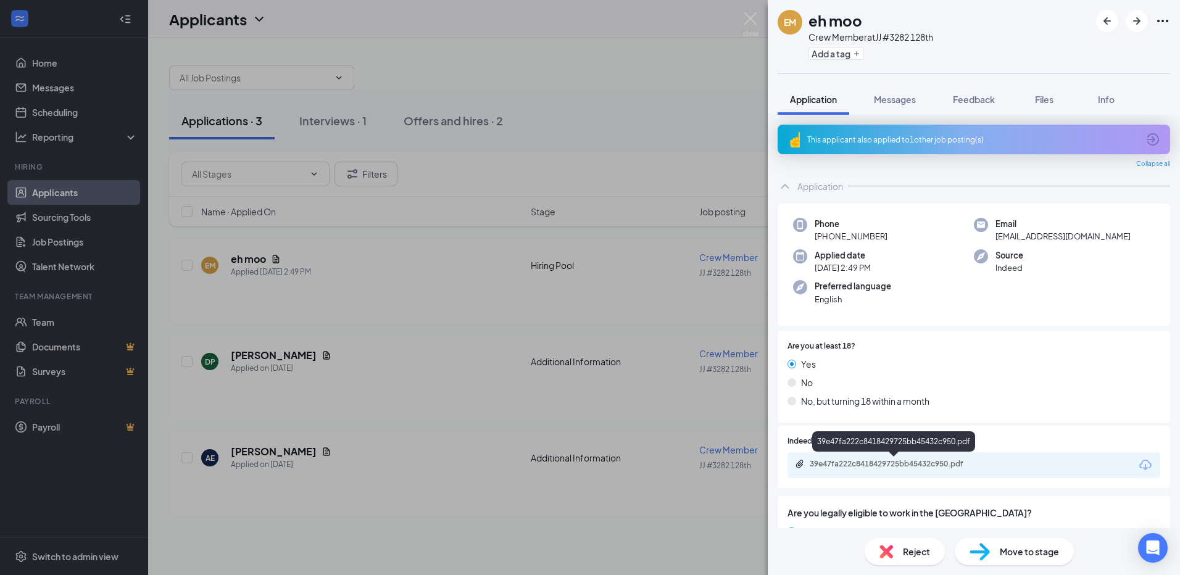  Describe the element at coordinates (1030, 552) in the screenshot. I see `span: Move to stage` at that location.